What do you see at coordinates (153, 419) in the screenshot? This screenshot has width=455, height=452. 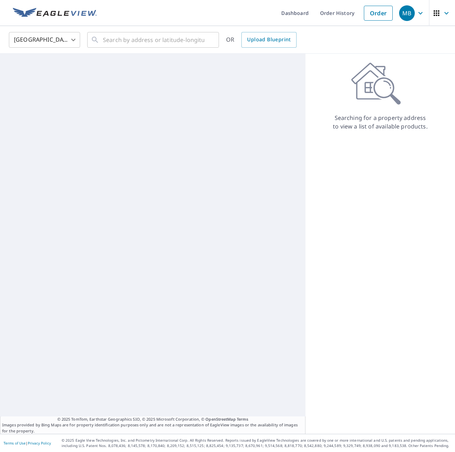 I see `span: © 2025 TomTom, Earthstar Geographics SIO, © 2025 Microsoft Corporation, ©` at bounding box center [153, 419].